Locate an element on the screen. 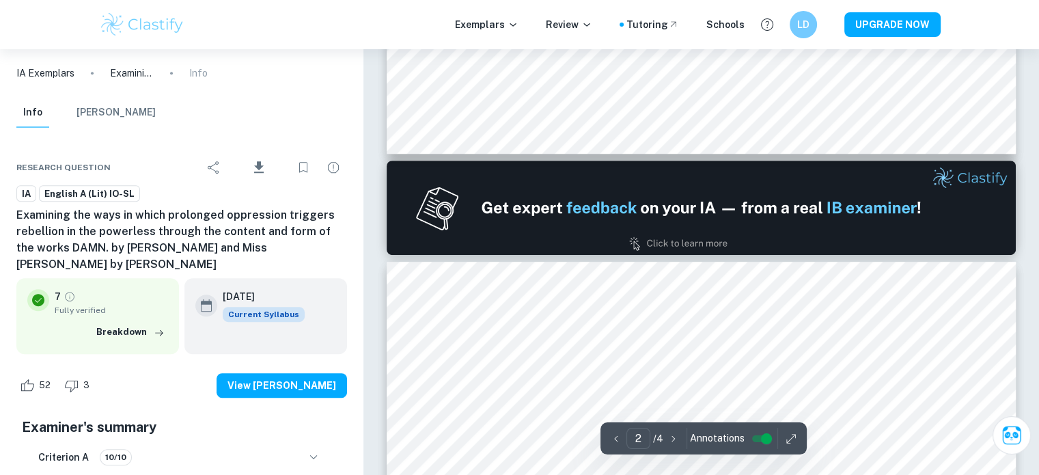 The image size is (1039, 475). span: English A (Lit) IO-SL is located at coordinates (90, 194).